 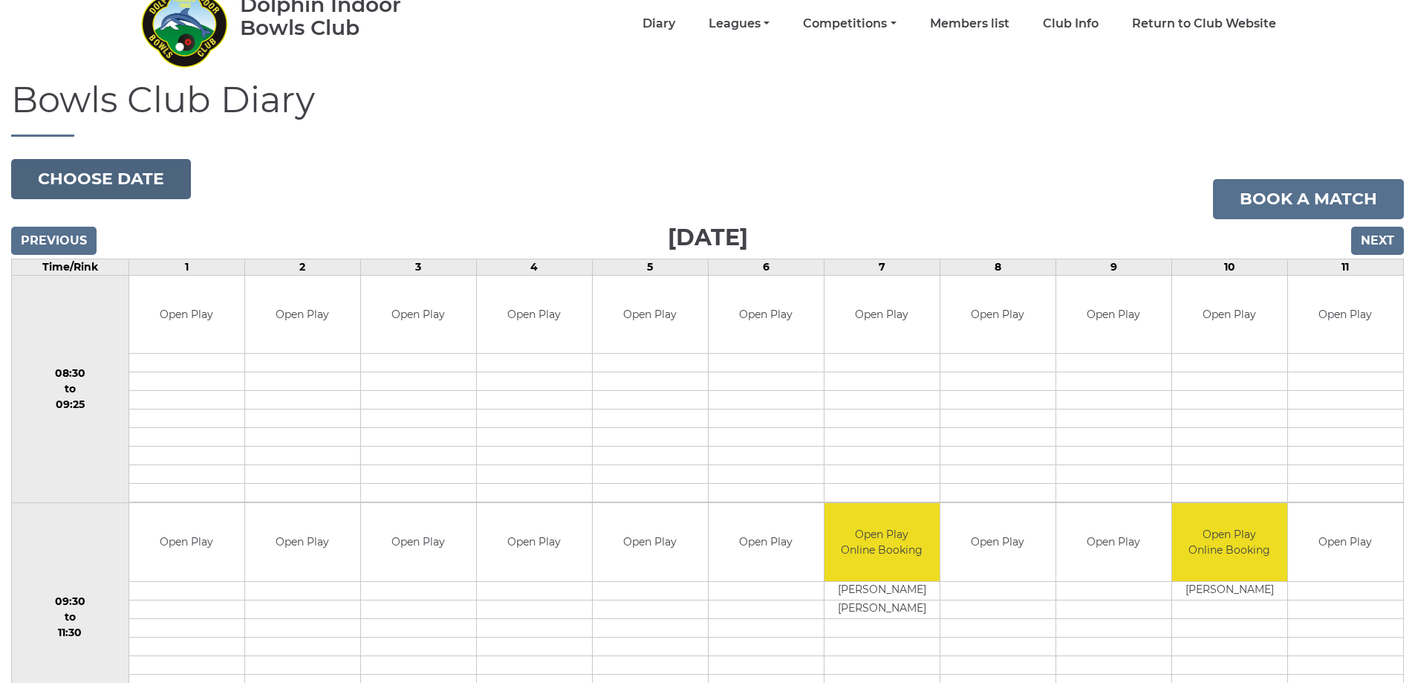 I want to click on td: 9, so click(x=1113, y=267).